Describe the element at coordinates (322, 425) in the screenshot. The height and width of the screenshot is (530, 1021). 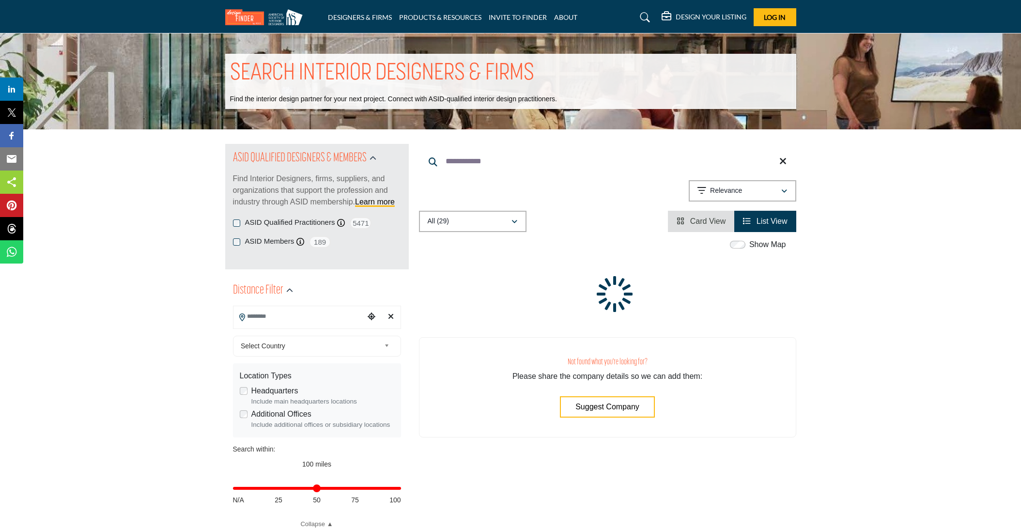
I see `div: Include additional offices or subsidiary locations` at that location.